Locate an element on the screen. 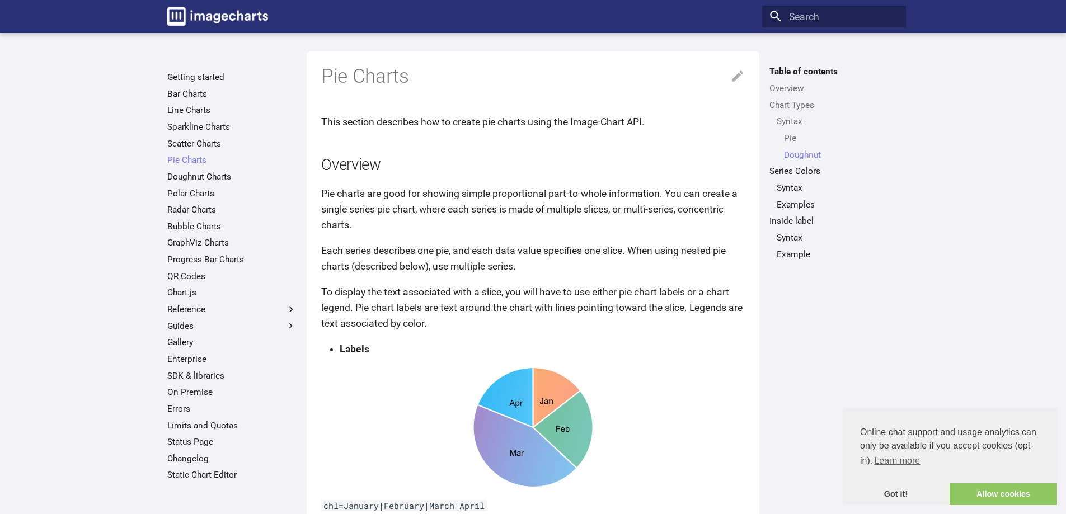  a: Progress Bar Charts is located at coordinates (232, 260).